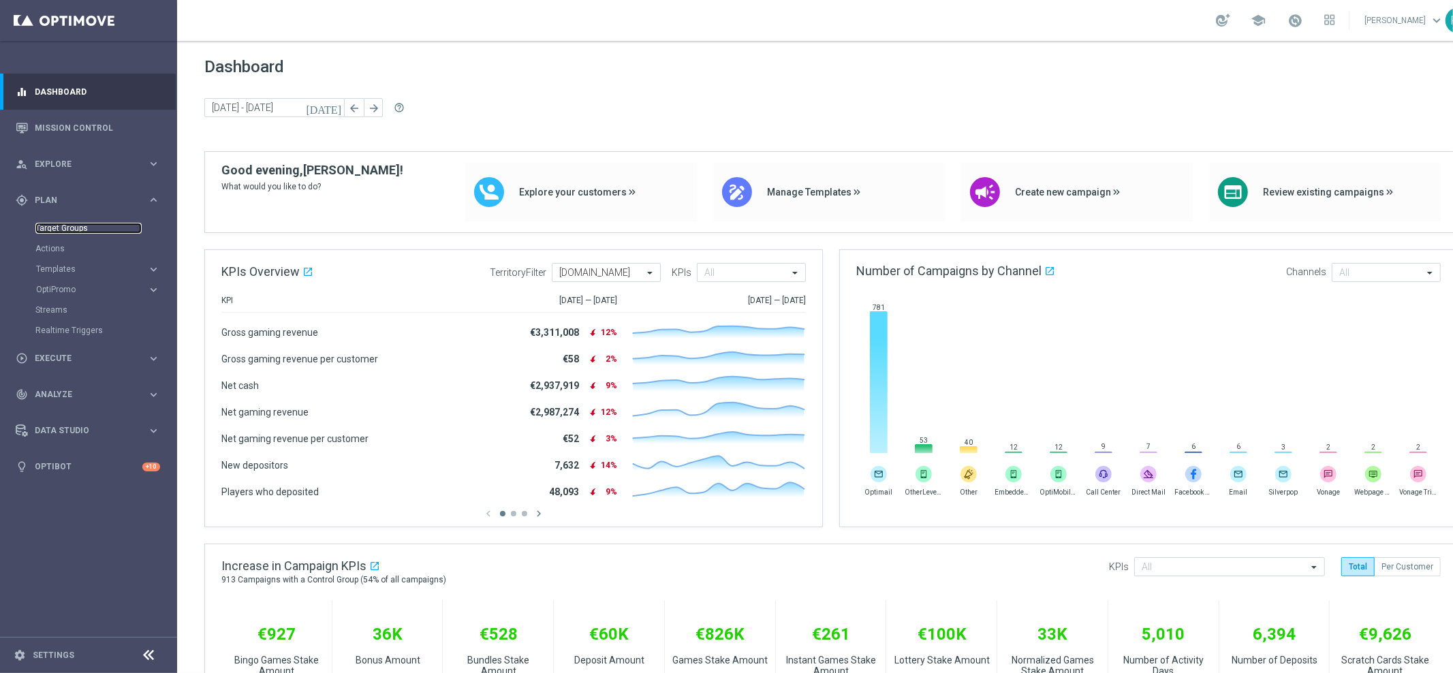 This screenshot has width=1453, height=673. Describe the element at coordinates (151, 467) in the screenshot. I see `div: +10` at that location.